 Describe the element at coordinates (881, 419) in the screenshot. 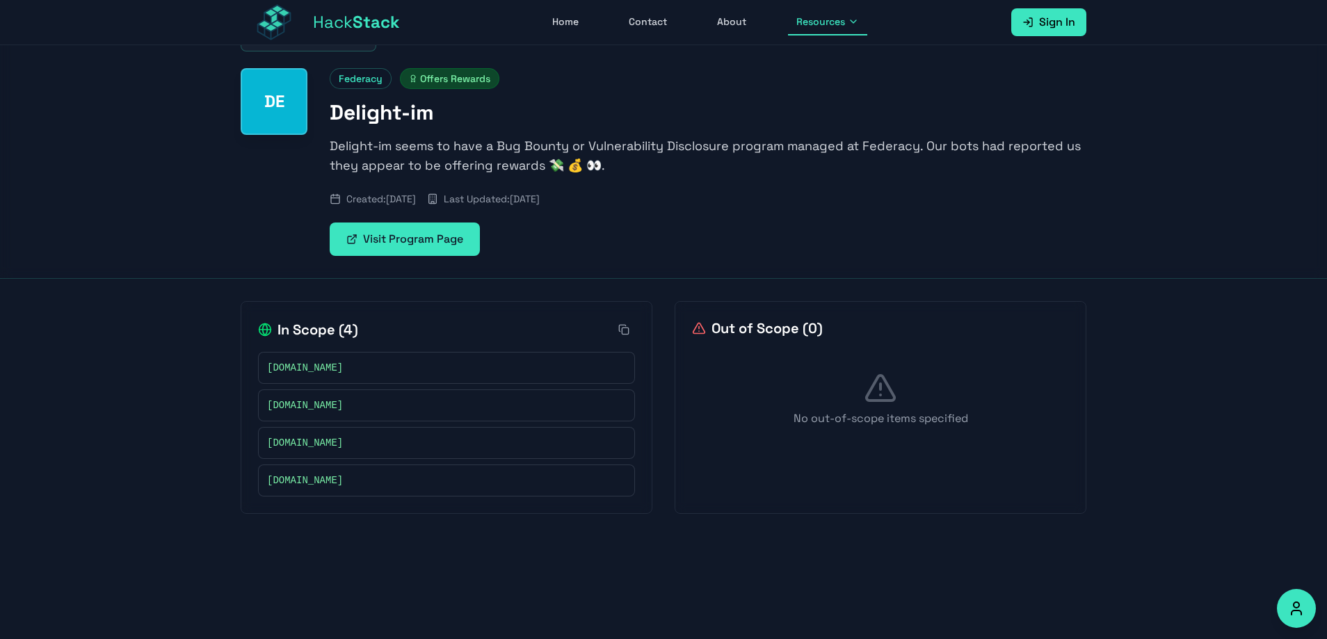

I see `p: No out-of-scope items specified` at that location.